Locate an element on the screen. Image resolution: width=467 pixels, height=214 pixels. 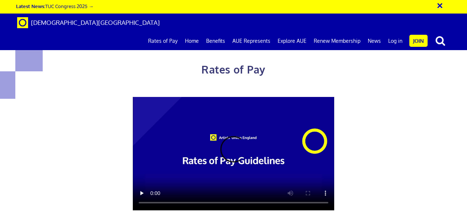
button: search is located at coordinates (441, 41).